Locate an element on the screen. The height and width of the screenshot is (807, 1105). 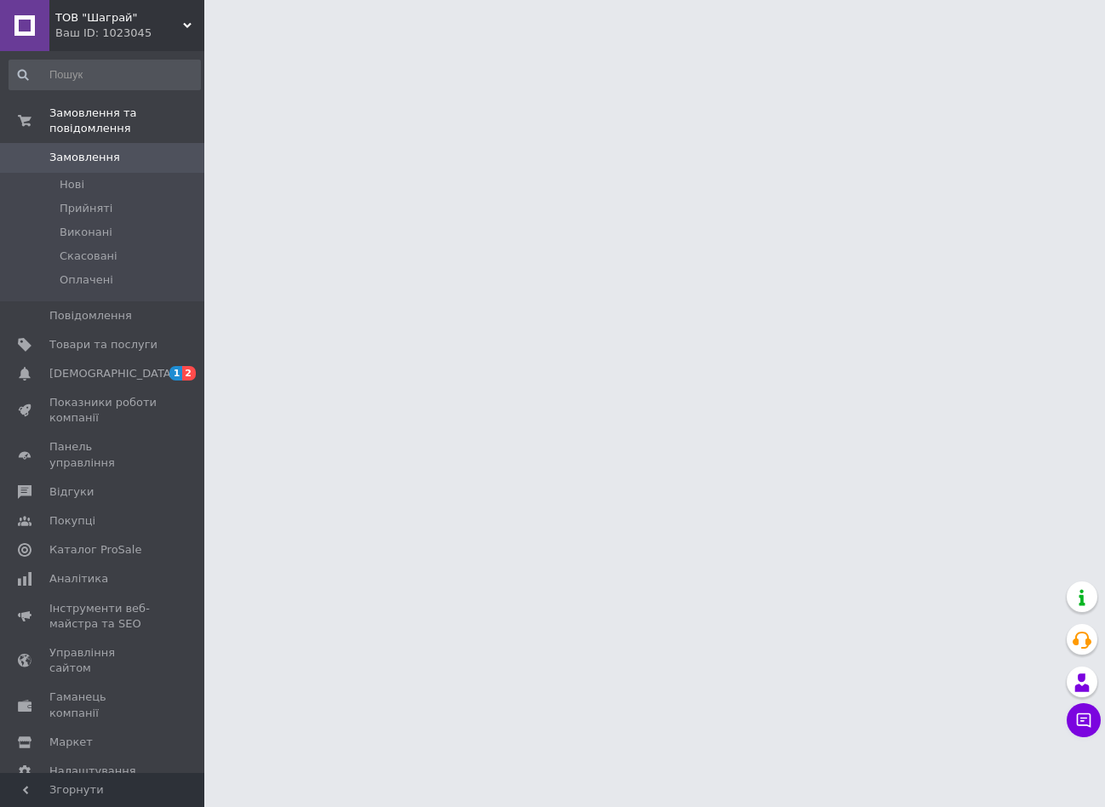
span: Інструменти веб-майстра та SEO is located at coordinates (103, 617).